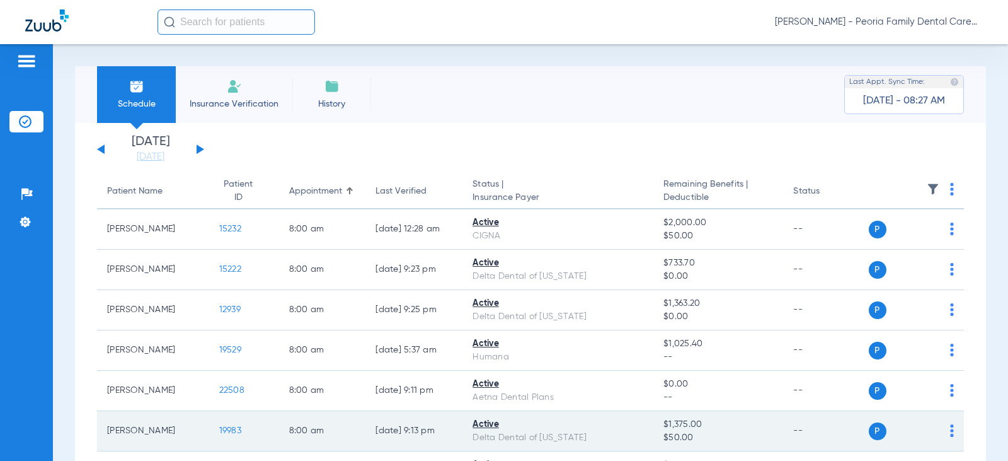 The image size is (1008, 461). Describe the element at coordinates (718, 303) in the screenshot. I see `span: $1,363.20` at that location.